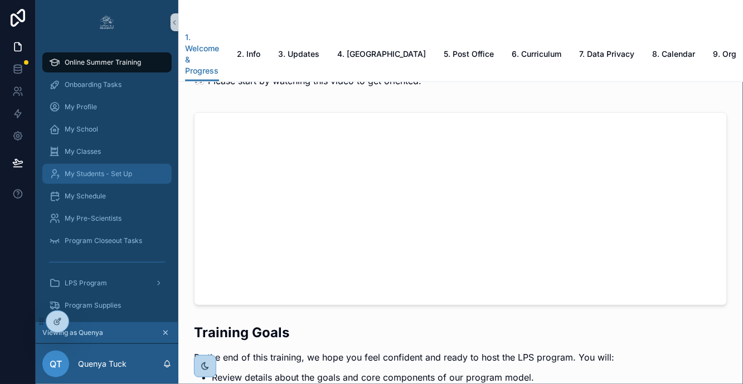 This screenshot has height=384, width=743. I want to click on a: 8. Calendar, so click(673, 55).